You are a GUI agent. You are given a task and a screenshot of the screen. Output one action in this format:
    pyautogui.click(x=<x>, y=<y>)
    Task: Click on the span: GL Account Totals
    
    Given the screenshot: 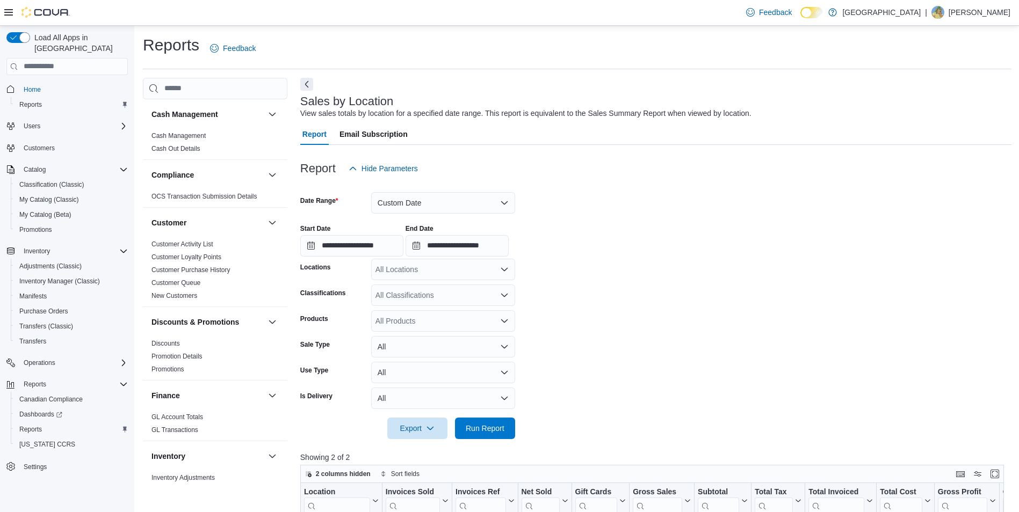 What is the action you would take?
    pyautogui.click(x=177, y=417)
    